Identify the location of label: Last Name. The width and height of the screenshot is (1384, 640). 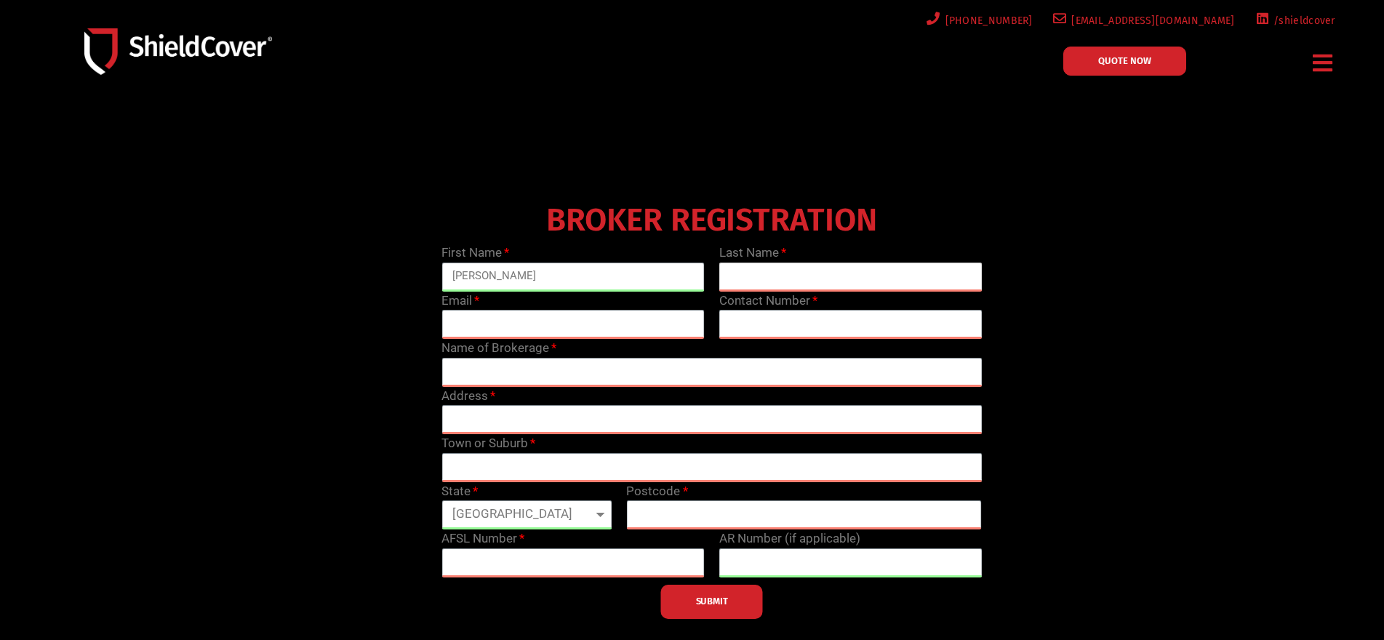
(753, 253).